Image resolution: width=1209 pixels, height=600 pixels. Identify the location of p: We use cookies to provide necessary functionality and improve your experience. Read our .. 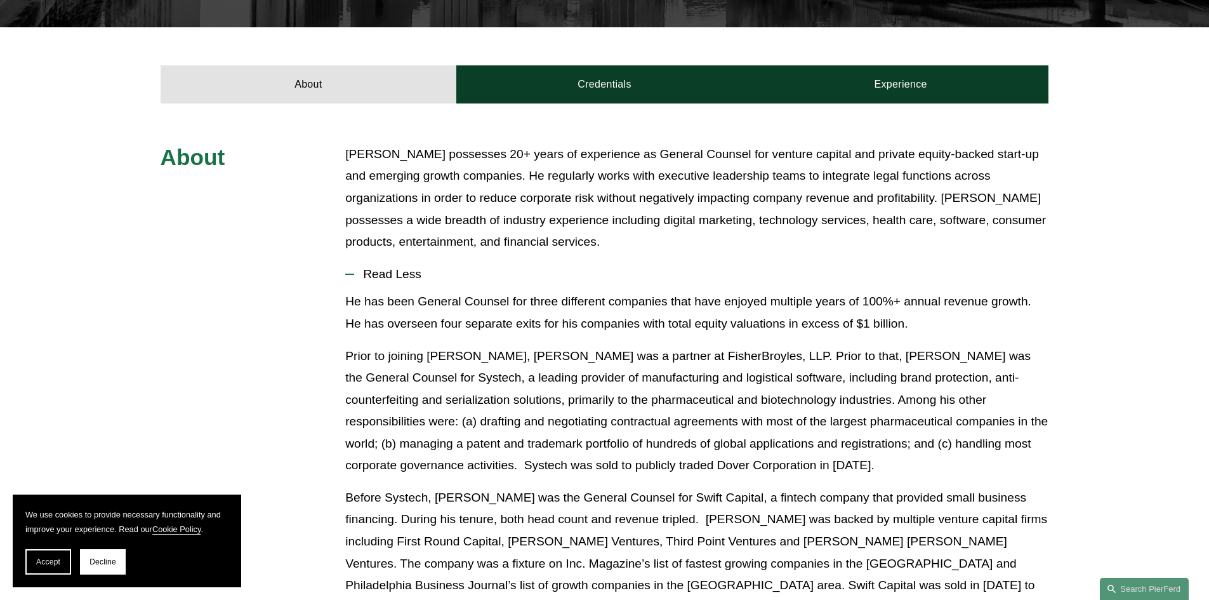
(127, 522).